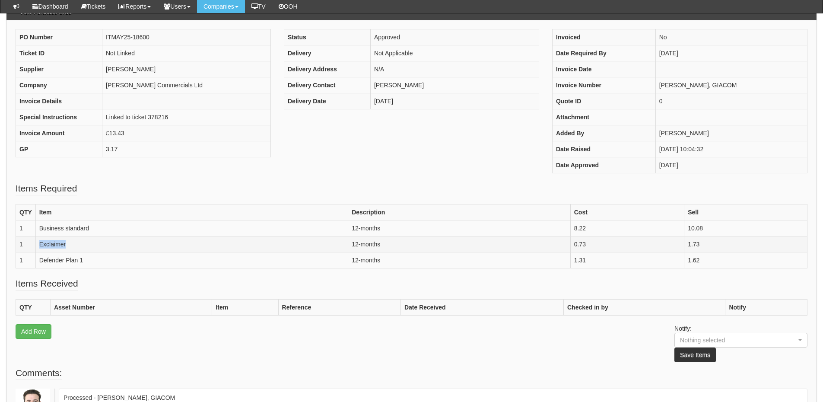 This screenshot has width=823, height=402. I want to click on th: Ticket ID, so click(59, 53).